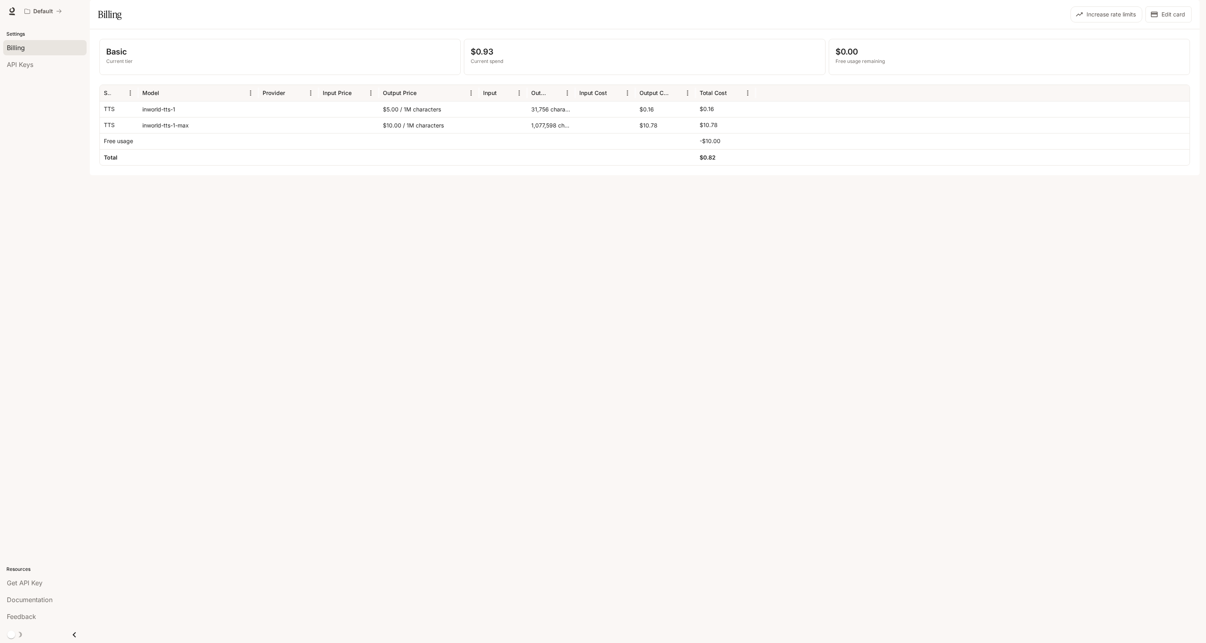 This screenshot has width=1206, height=643. Describe the element at coordinates (1106, 14) in the screenshot. I see `button: Increase rate limits` at that location.